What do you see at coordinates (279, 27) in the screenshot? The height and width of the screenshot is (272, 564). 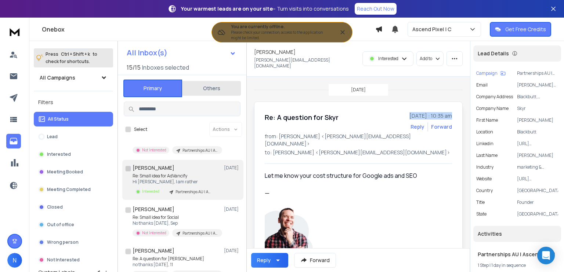 I see `h3: You are currently offline.` at bounding box center [279, 27].